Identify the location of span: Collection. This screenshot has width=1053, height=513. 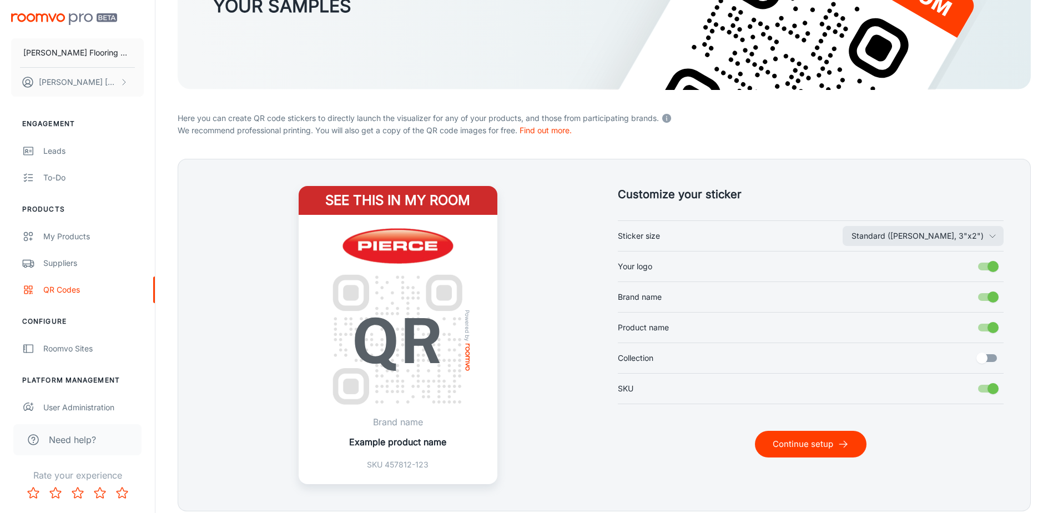
(636, 358).